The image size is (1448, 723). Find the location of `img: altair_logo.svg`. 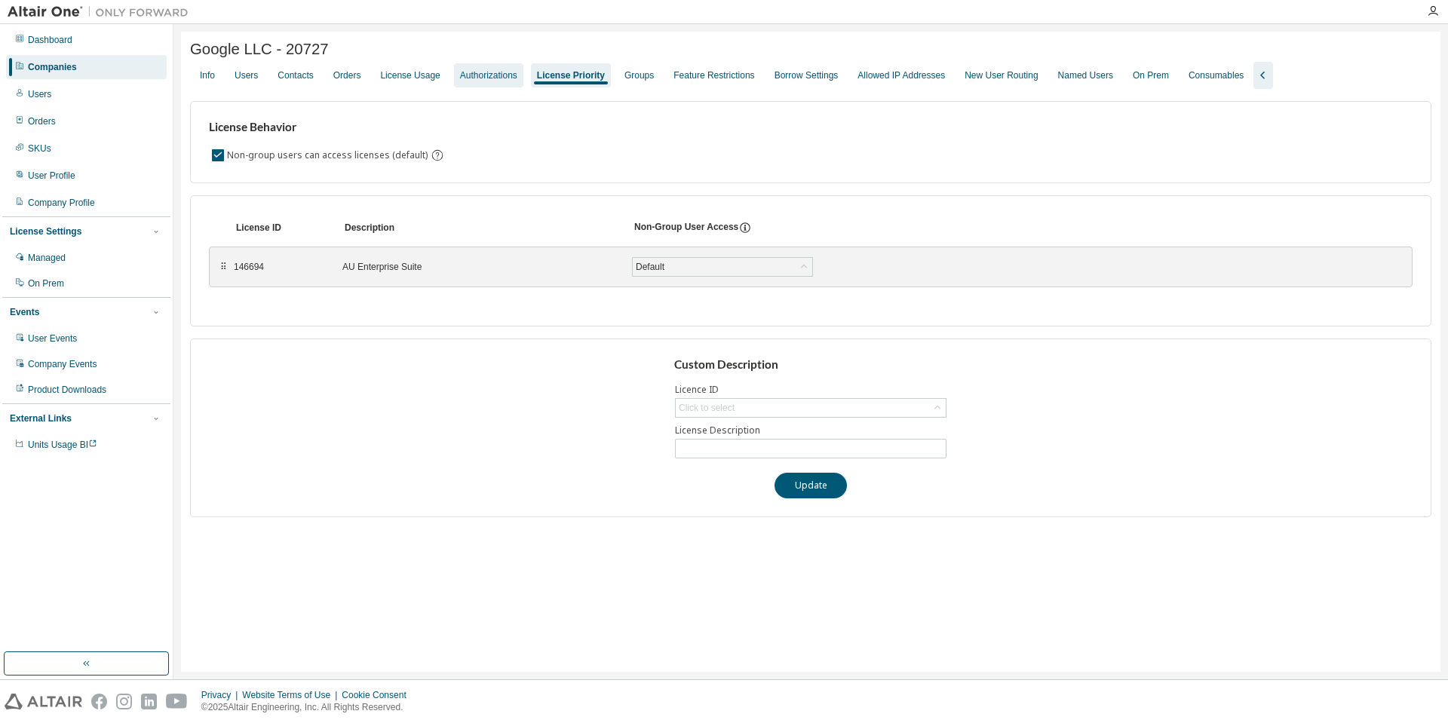

img: altair_logo.svg is located at coordinates (43, 701).